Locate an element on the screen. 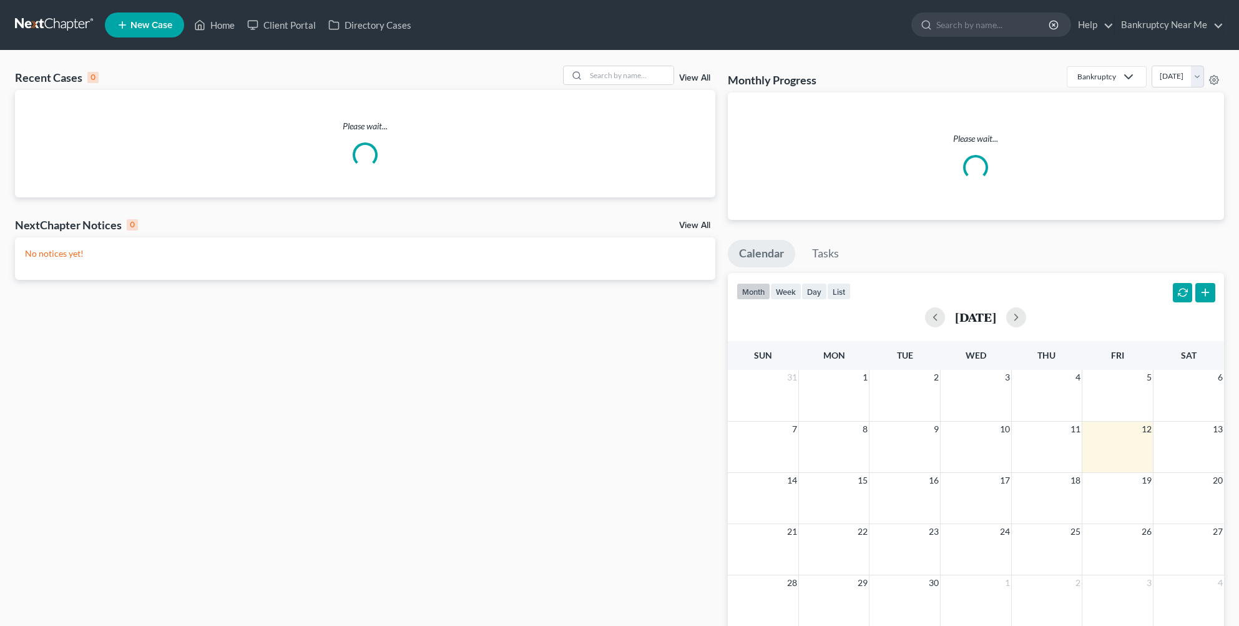 This screenshot has height=626, width=1239. span: 28 is located at coordinates (792, 583).